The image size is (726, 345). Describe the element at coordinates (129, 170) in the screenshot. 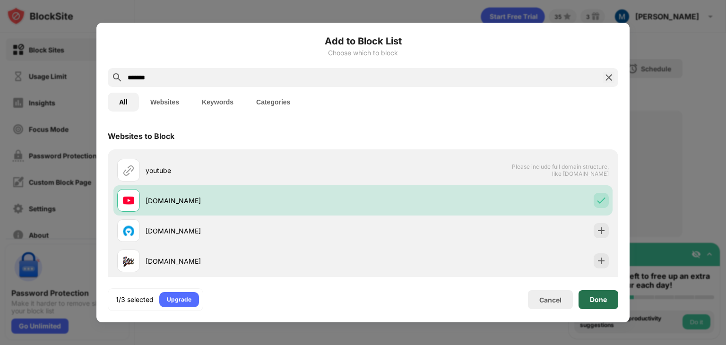

I see `img: url.svg` at that location.